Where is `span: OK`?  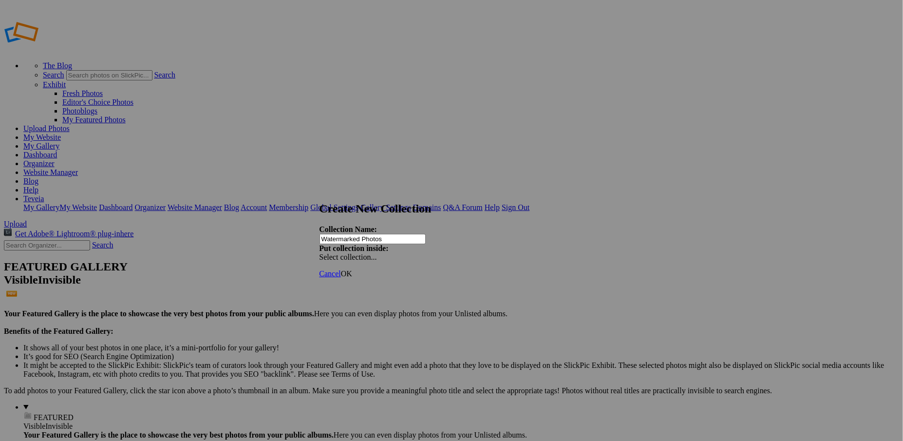
span: OK is located at coordinates (346, 273).